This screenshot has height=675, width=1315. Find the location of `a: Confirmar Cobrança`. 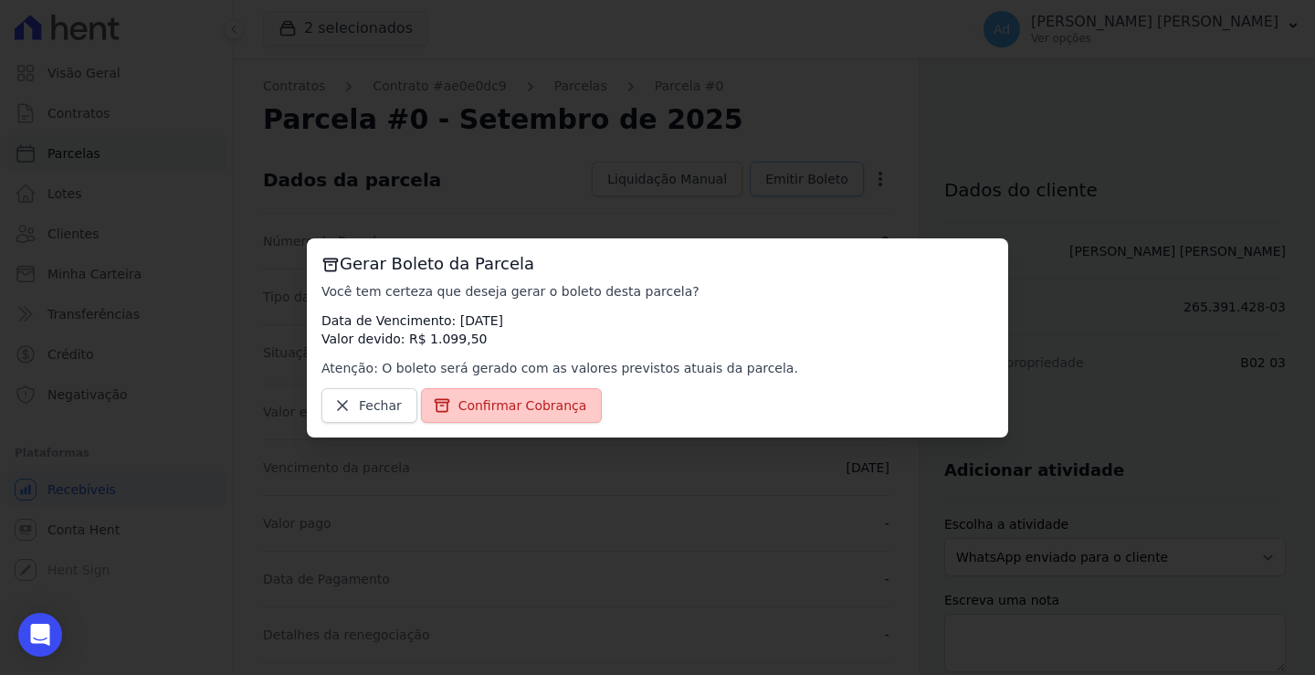

a: Confirmar Cobrança is located at coordinates (511, 405).